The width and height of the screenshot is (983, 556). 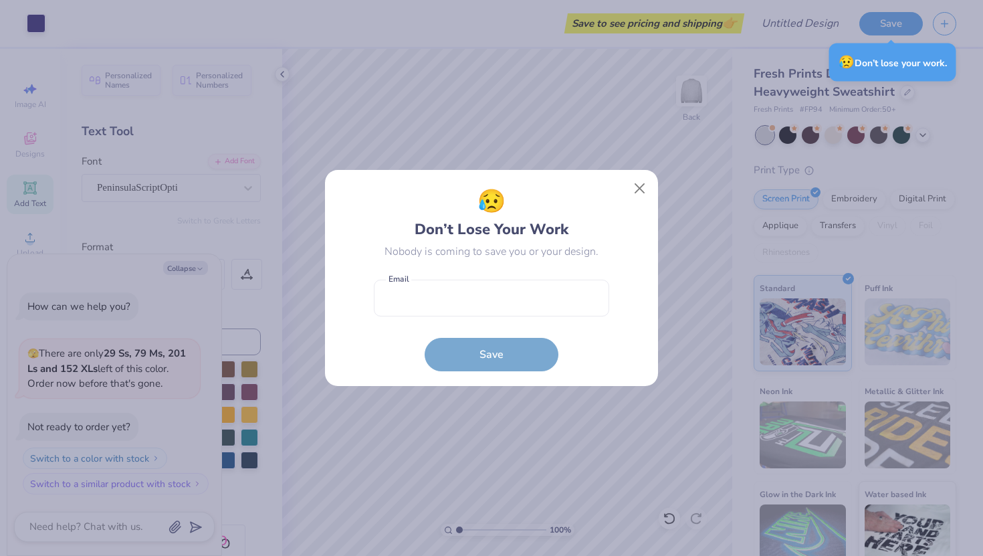 I want to click on div: Don’t Lose Your Work, so click(x=491, y=213).